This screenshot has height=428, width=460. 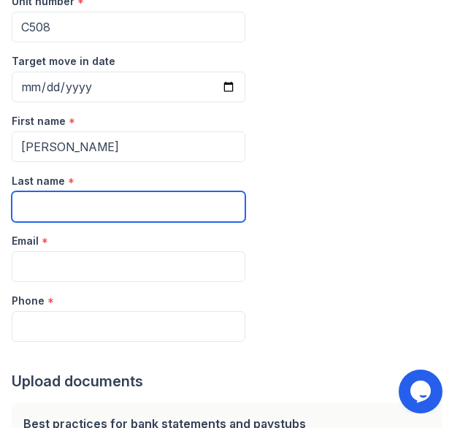 I want to click on label: Phone, so click(x=28, y=301).